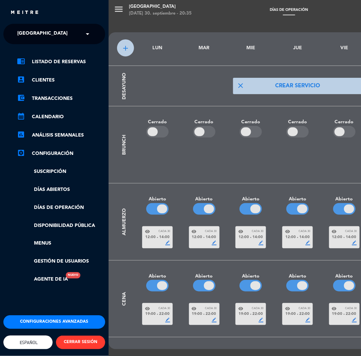 The width and height of the screenshot is (361, 356). What do you see at coordinates (28, 342) in the screenshot?
I see `span: Español` at bounding box center [28, 342].